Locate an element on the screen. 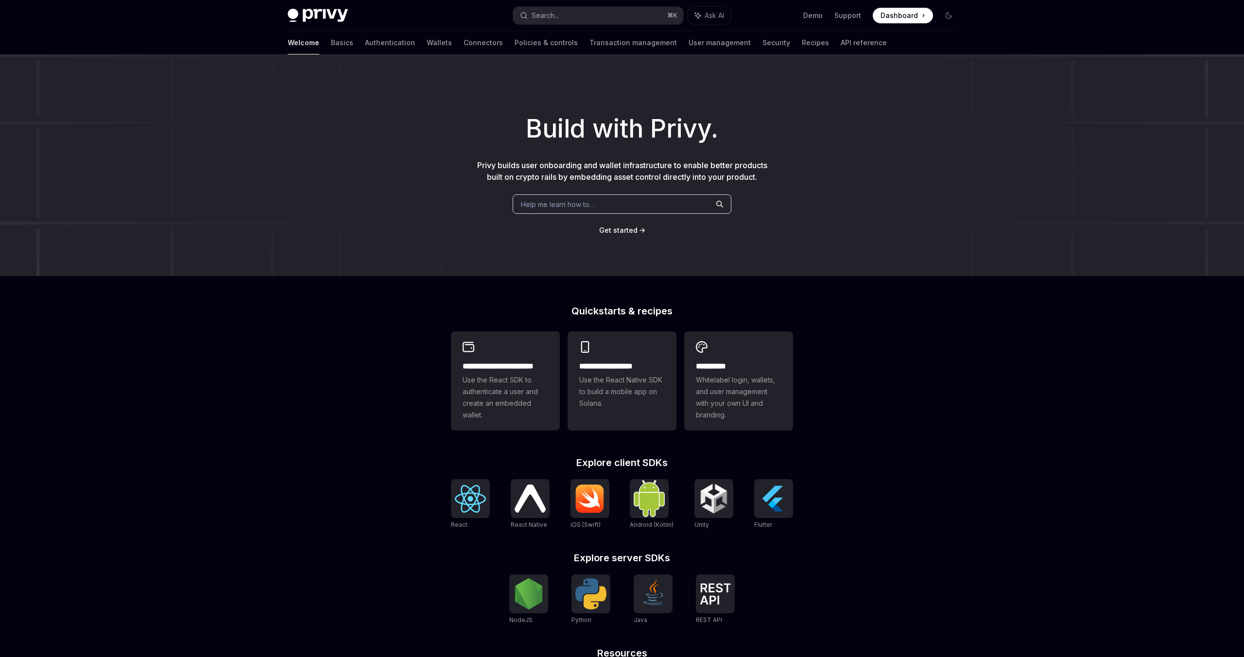  span: Unity is located at coordinates (702, 524).